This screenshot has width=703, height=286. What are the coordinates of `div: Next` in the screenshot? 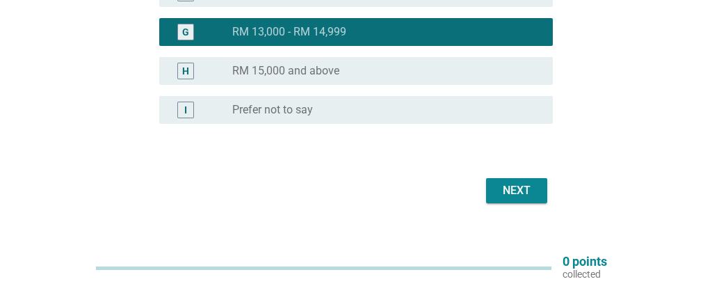 It's located at (517, 191).